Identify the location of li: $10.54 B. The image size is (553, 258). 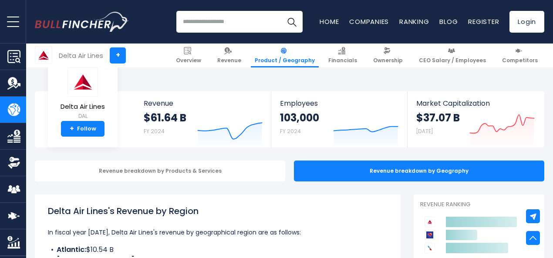
(218, 250).